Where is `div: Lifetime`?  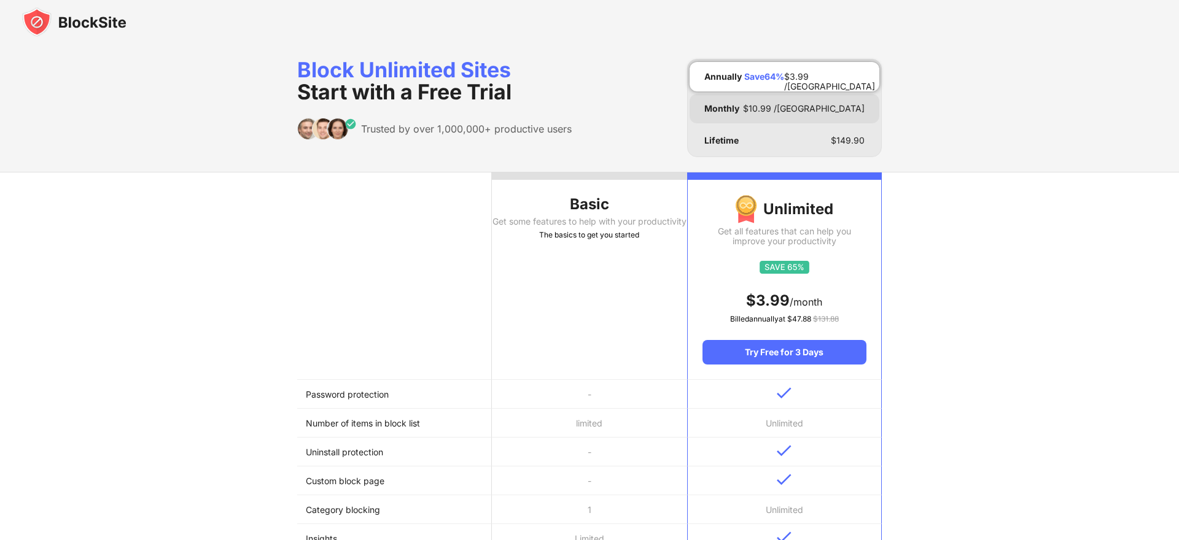 div: Lifetime is located at coordinates (722, 141).